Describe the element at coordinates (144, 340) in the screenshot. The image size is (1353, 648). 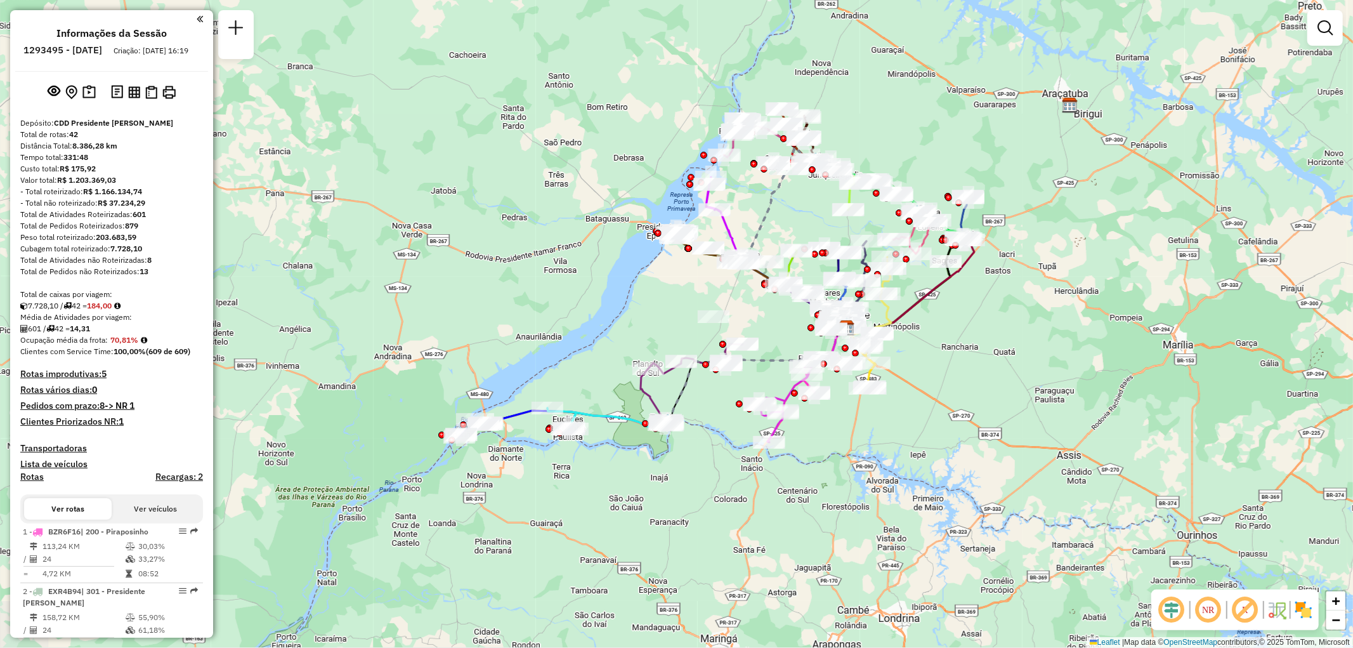
I see `em: Média calculada utilizando a maior ocupação (%Peso ou %Cubagem) de cada rota da sessão. Rotas cro...` at that location.